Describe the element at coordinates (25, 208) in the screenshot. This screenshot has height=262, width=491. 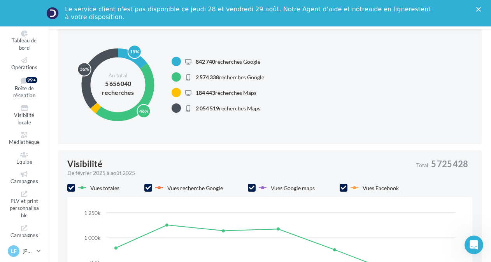
I see `span: PLV et print personnalisable` at that location.